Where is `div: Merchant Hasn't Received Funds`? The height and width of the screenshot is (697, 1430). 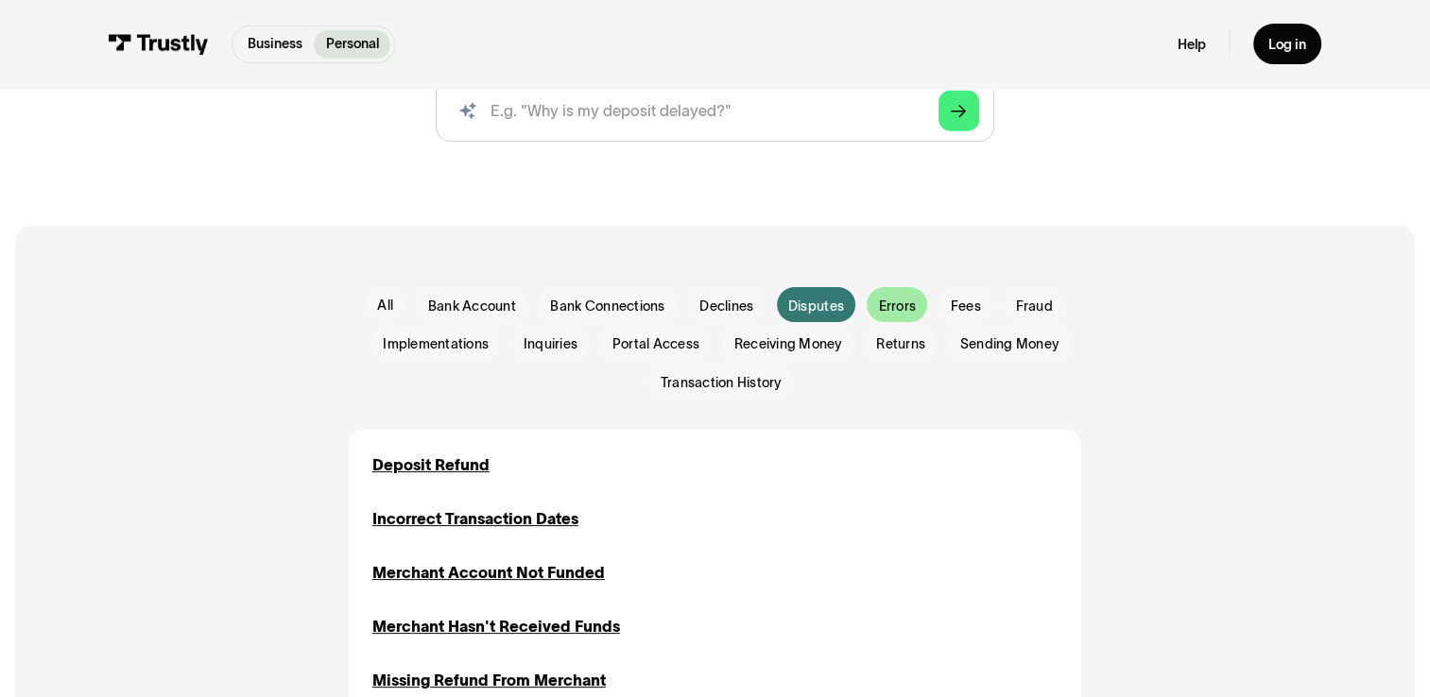 div: Merchant Hasn't Received Funds is located at coordinates (496, 627).